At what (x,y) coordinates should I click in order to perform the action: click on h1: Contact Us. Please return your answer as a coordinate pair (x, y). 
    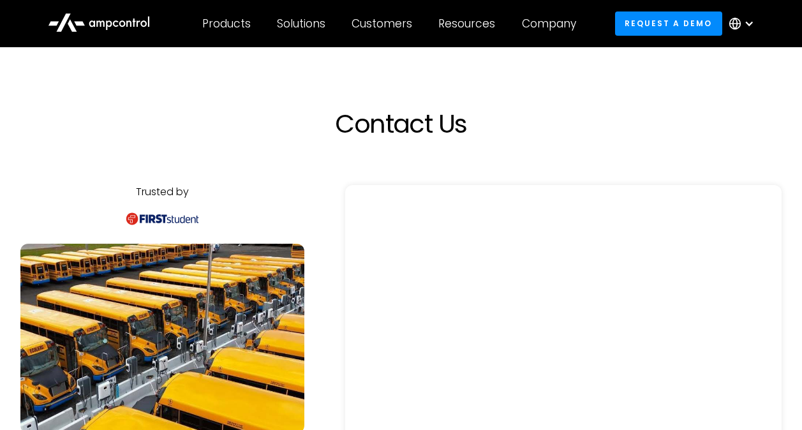
    Looking at the image, I should click on (401, 124).